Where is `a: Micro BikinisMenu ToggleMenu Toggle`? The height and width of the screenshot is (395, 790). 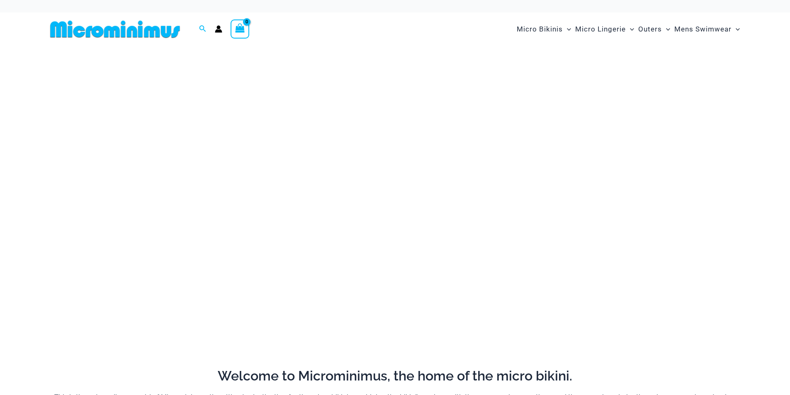
a: Micro BikinisMenu ToggleMenu Toggle is located at coordinates (544, 29).